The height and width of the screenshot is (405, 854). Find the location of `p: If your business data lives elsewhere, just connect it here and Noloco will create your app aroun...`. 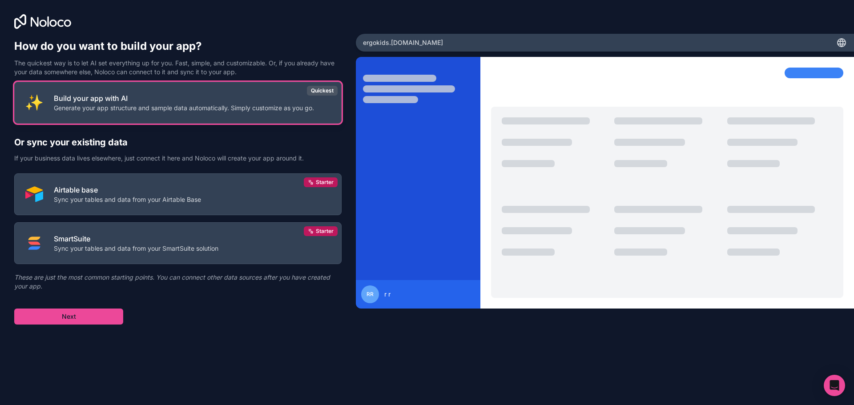

p: If your business data lives elsewhere, just connect it here and Noloco will create your app aroun... is located at coordinates (178, 158).